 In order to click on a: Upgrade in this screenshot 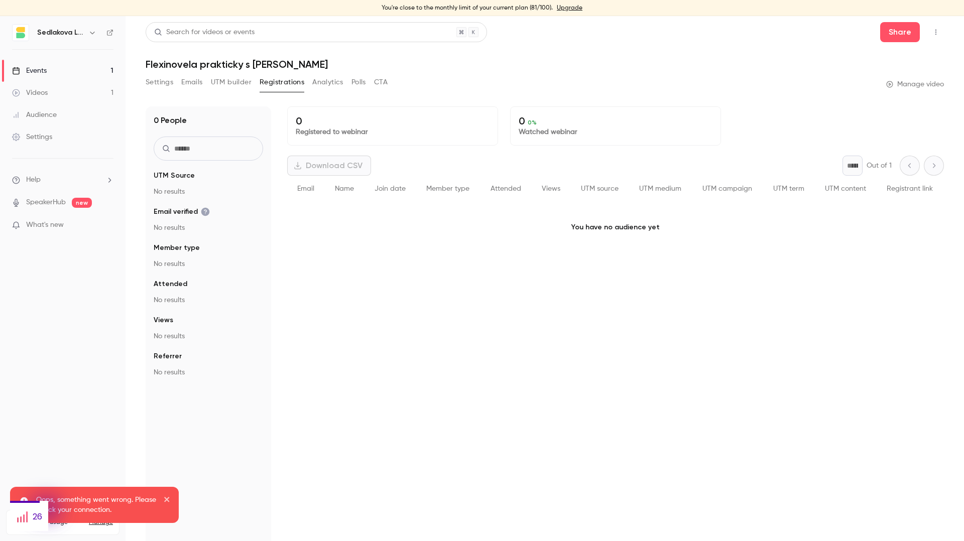, I will do `click(569, 8)`.